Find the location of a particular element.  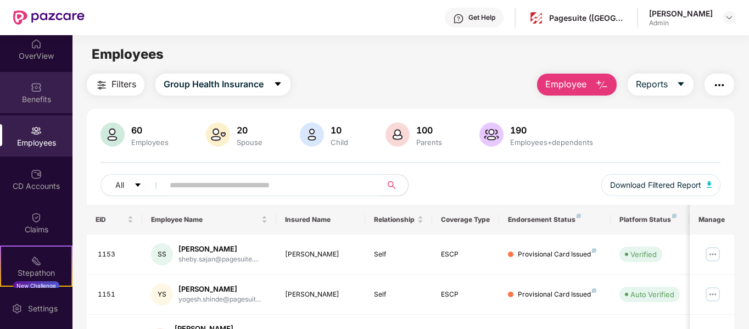

span: search is located at coordinates (391, 185).